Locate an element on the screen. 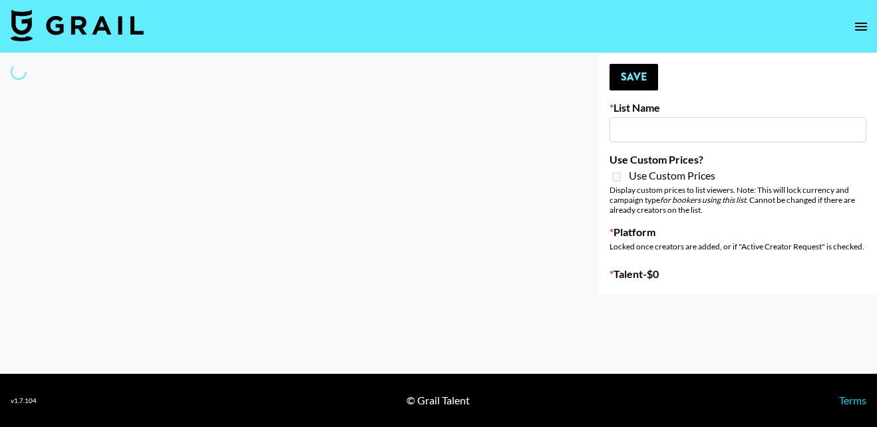 The image size is (877, 427). label: List Name is located at coordinates (738, 108).